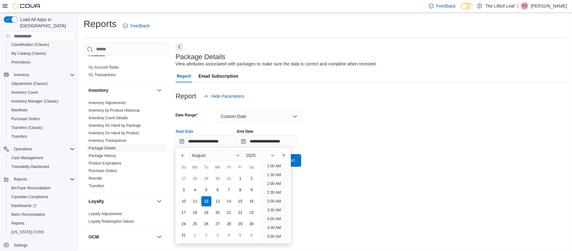 Image resolution: width=572 pixels, height=251 pixels. I want to click on div: day-1, so click(240, 179).